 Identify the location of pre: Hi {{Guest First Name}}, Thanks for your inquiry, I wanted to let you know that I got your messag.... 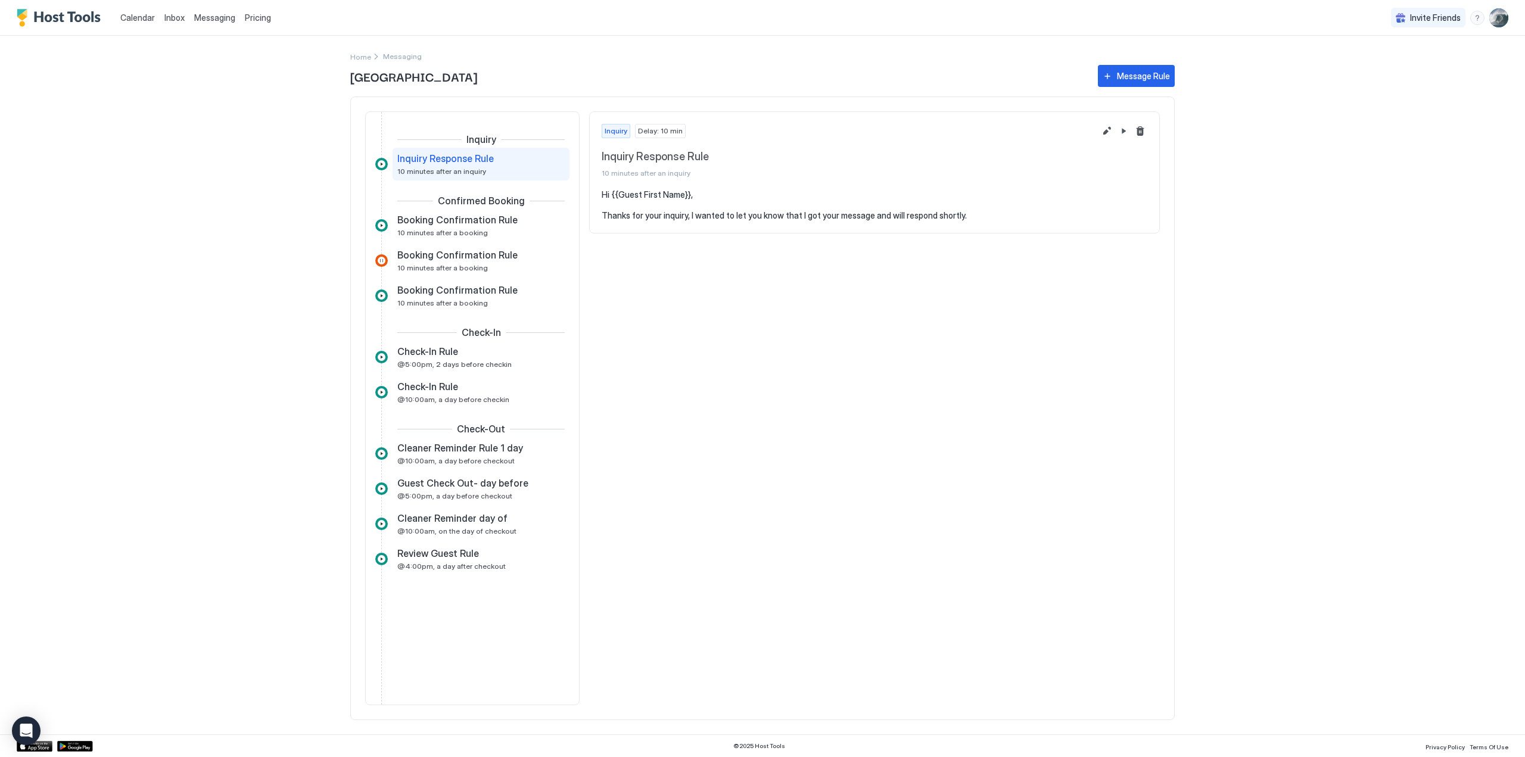
(875, 205).